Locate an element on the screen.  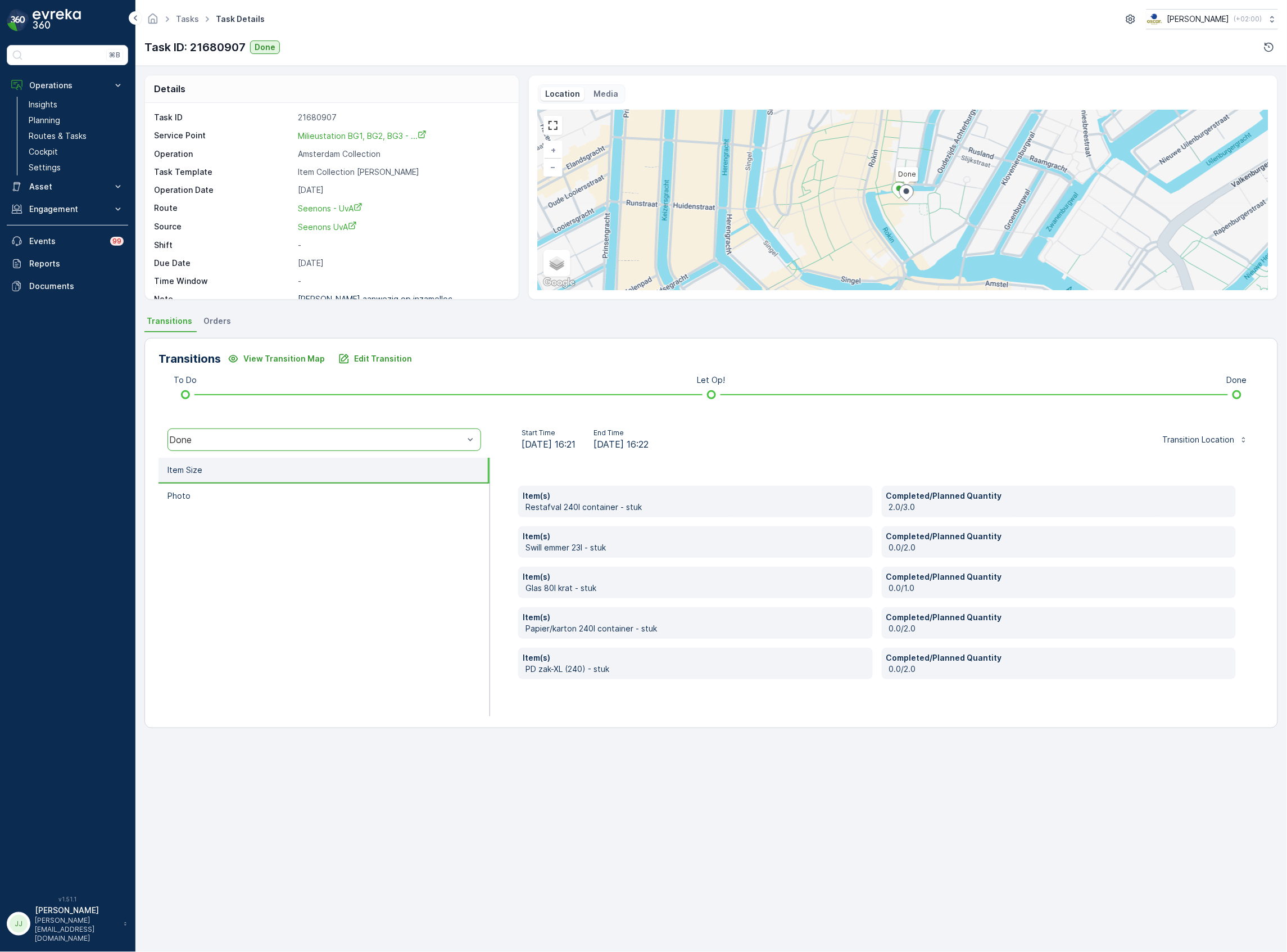
p: 99 is located at coordinates (117, 241).